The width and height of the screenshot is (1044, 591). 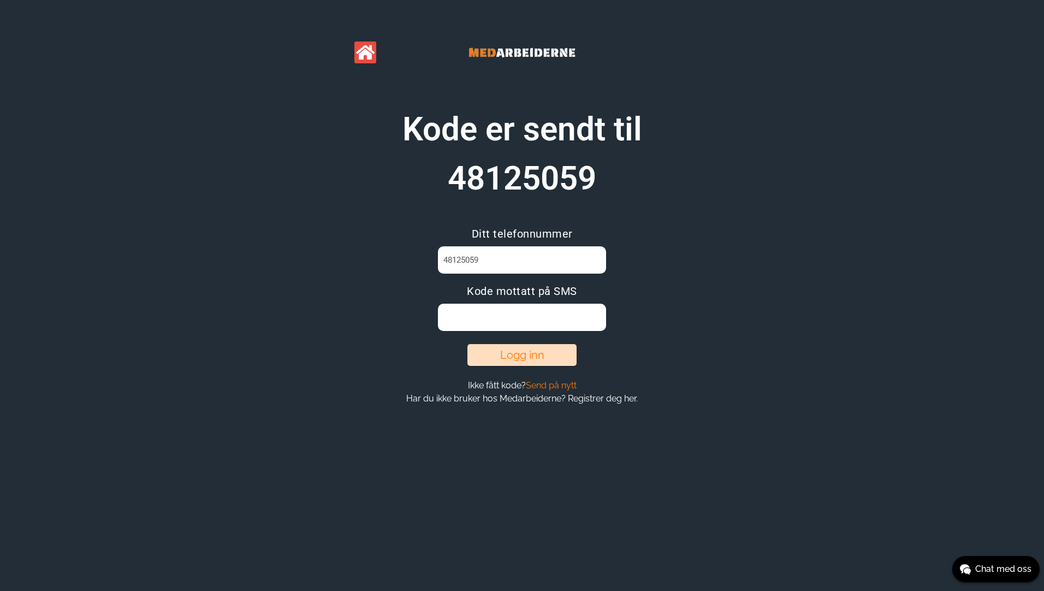 I want to click on button: Chat med oss, so click(x=996, y=569).